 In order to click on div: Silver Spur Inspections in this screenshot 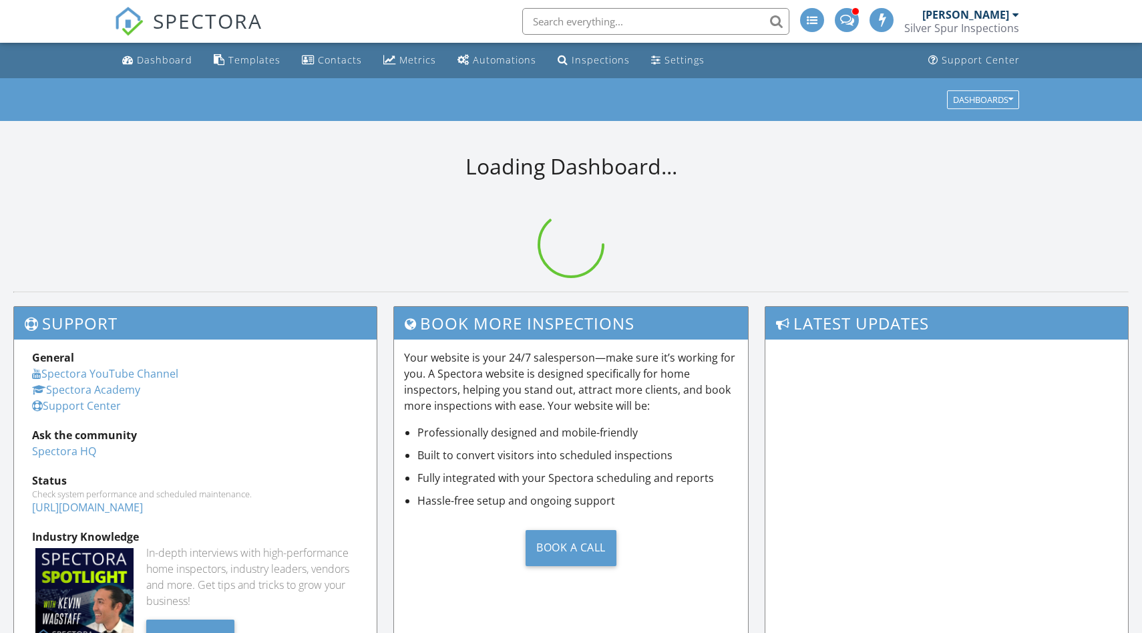, I will do `click(962, 28)`.